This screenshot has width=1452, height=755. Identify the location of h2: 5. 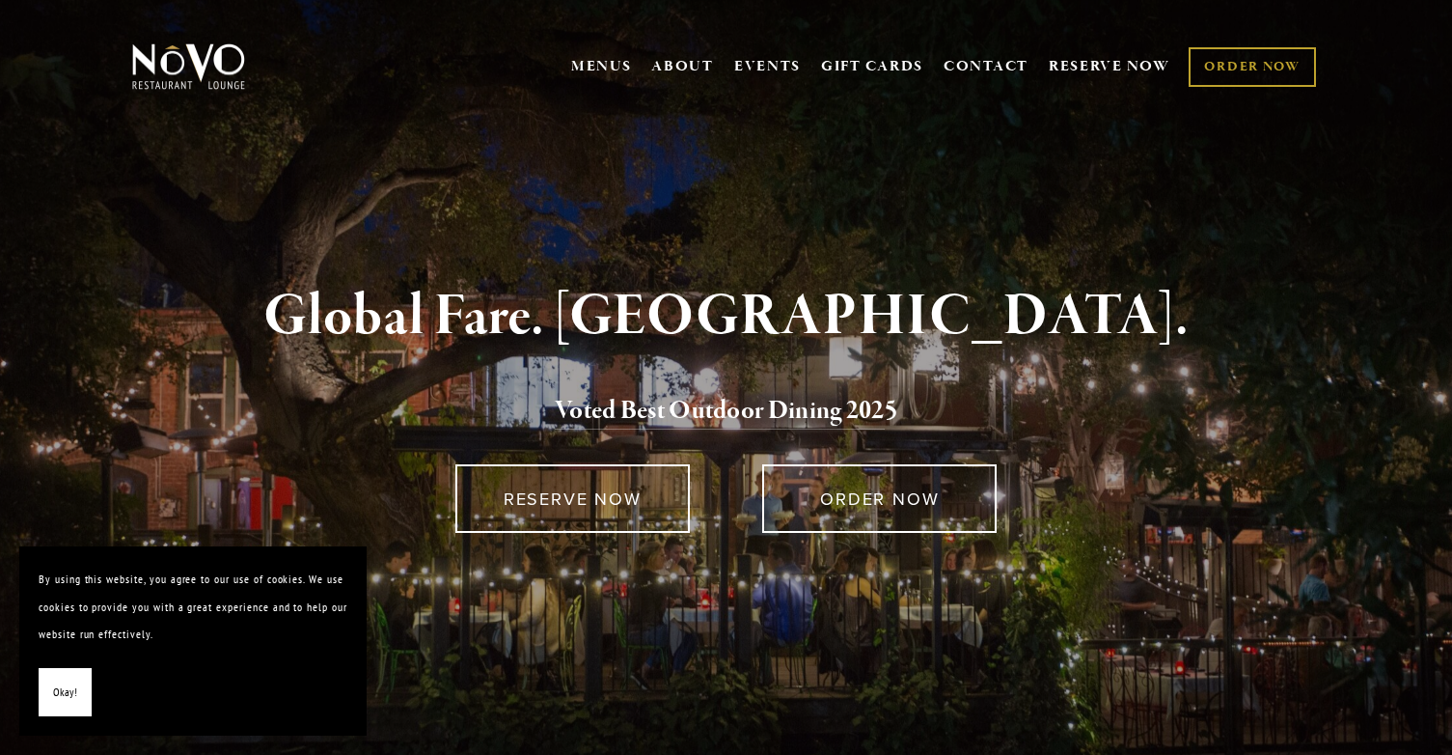
(727, 411).